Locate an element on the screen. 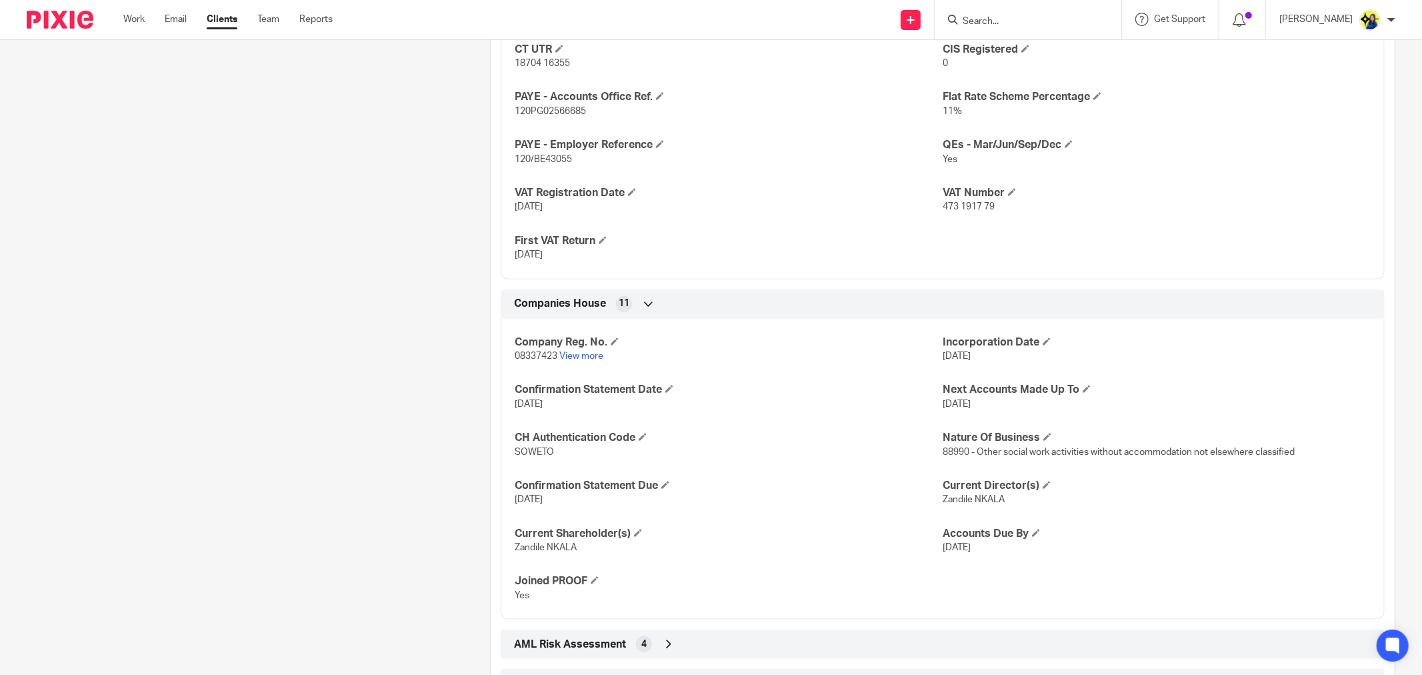 The height and width of the screenshot is (675, 1422). h4: Current Director(s) is located at coordinates (1157, 485).